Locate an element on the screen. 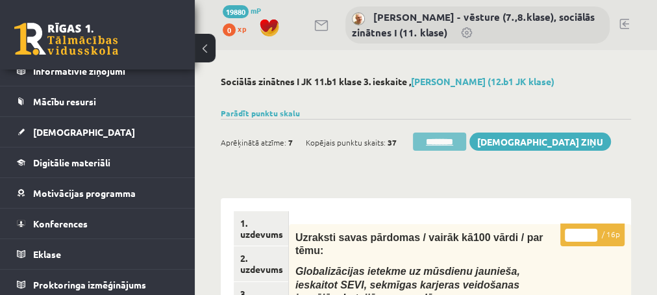  img: Andris Garabidovičs - vēsture (7.,8.klase), sociālās zinātnes I (11. klase) is located at coordinates (358, 19).